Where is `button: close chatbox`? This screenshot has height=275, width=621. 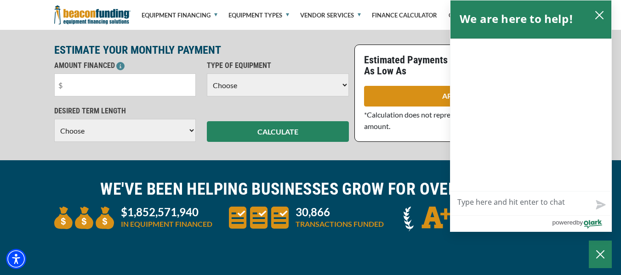
button: close chatbox is located at coordinates (599, 15).